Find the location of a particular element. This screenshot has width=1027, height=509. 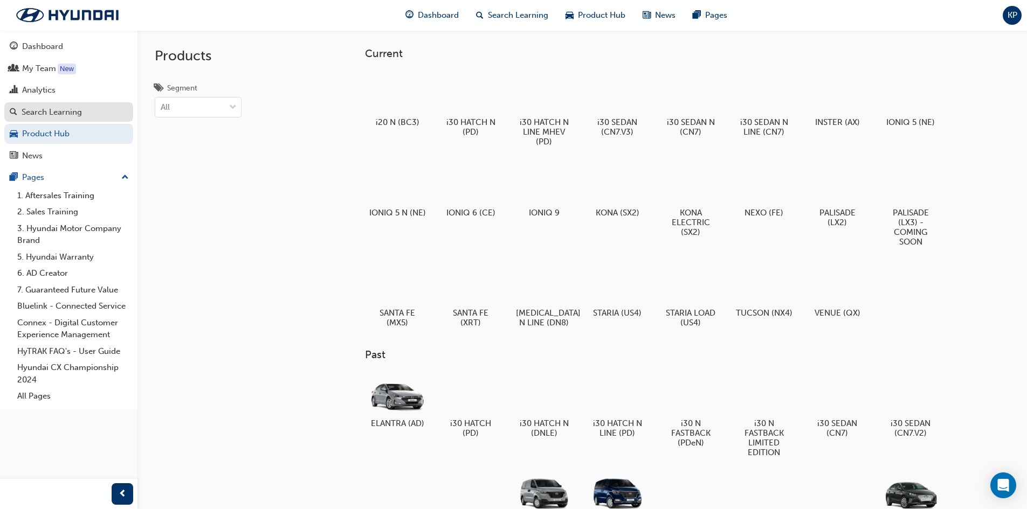

h5: i30 HATCH N (DNLE) is located at coordinates (544, 428).